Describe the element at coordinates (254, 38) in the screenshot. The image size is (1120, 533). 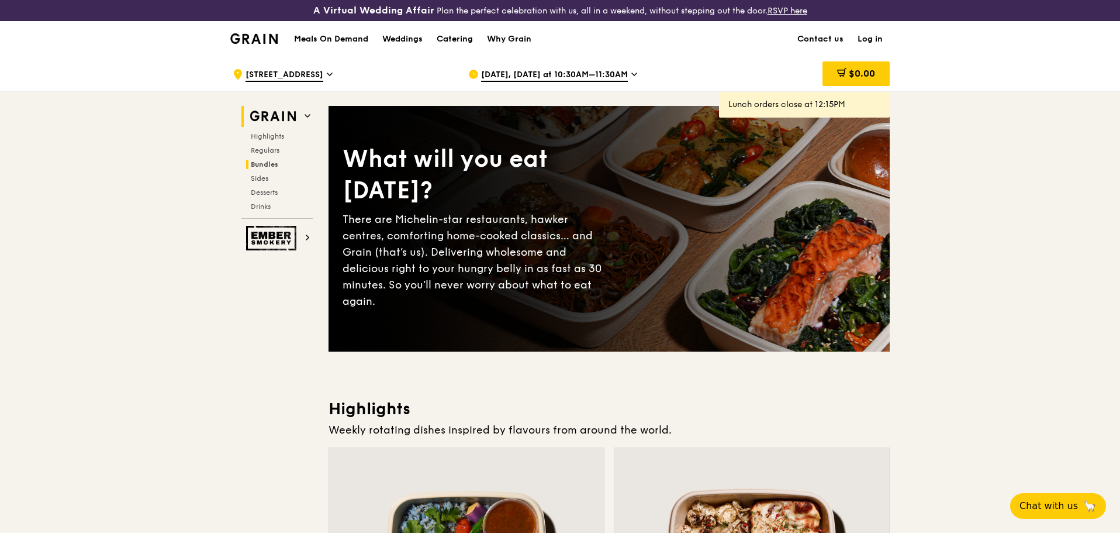
I see `a: GrainGrain` at that location.